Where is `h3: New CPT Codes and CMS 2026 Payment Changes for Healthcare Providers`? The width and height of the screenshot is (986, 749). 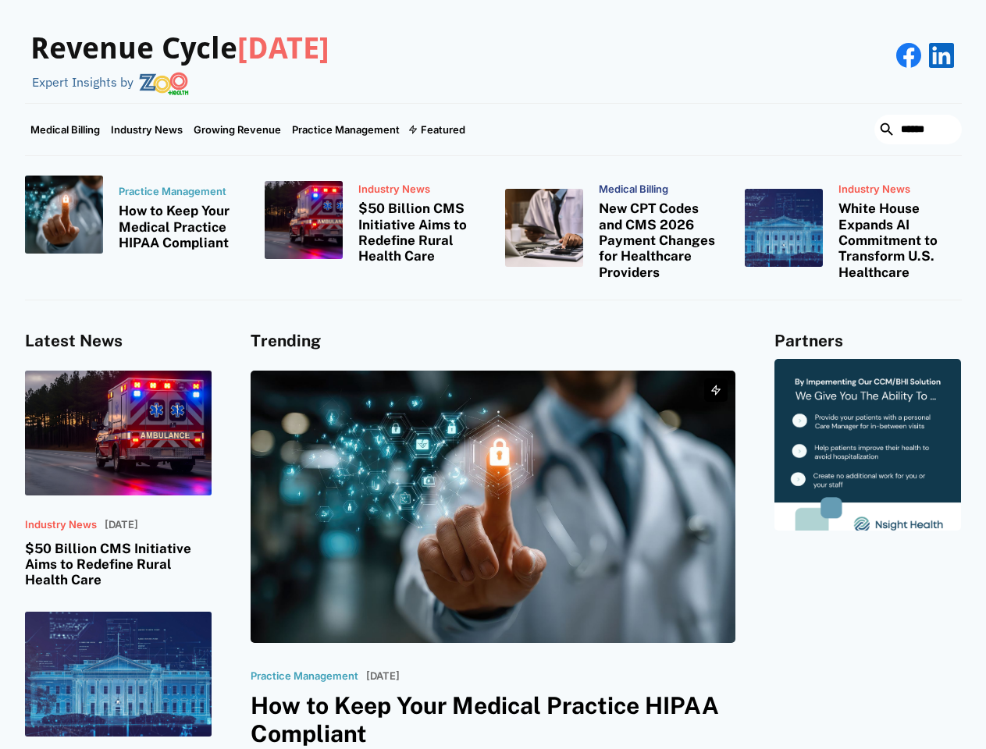 h3: New CPT Codes and CMS 2026 Payment Changes for Healthcare Providers is located at coordinates (660, 240).